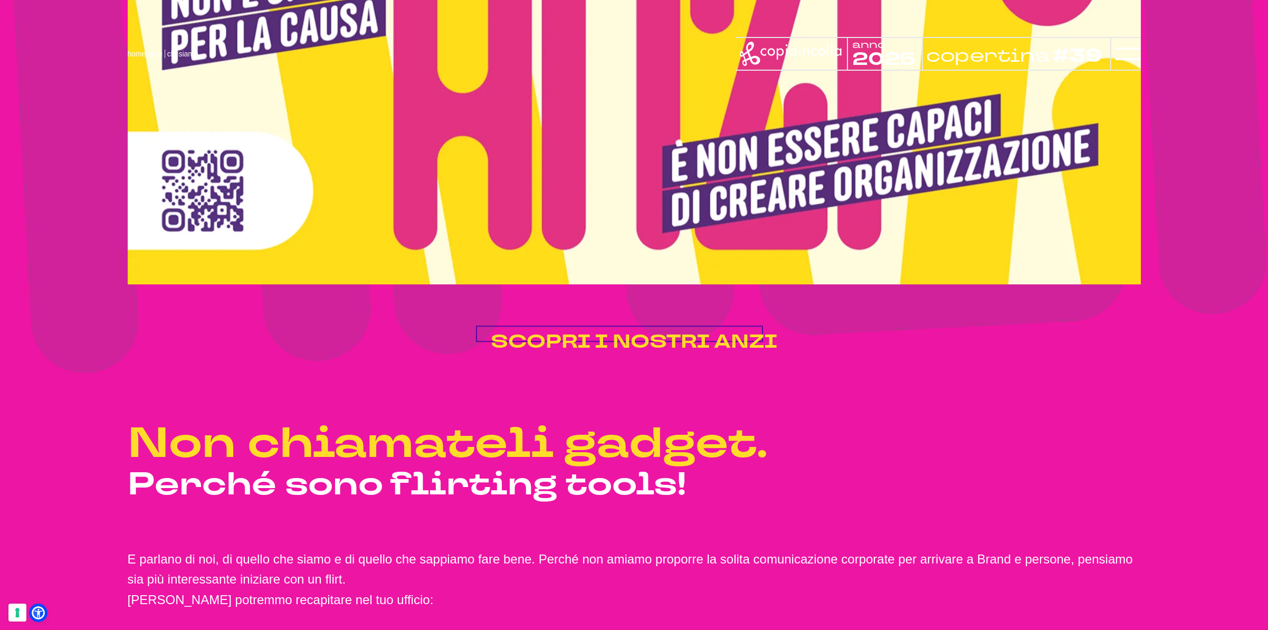 The image size is (1268, 630). I want to click on button: Le tue preferenze relative al consenso per le tecnologie di tracciamento, so click(17, 612).